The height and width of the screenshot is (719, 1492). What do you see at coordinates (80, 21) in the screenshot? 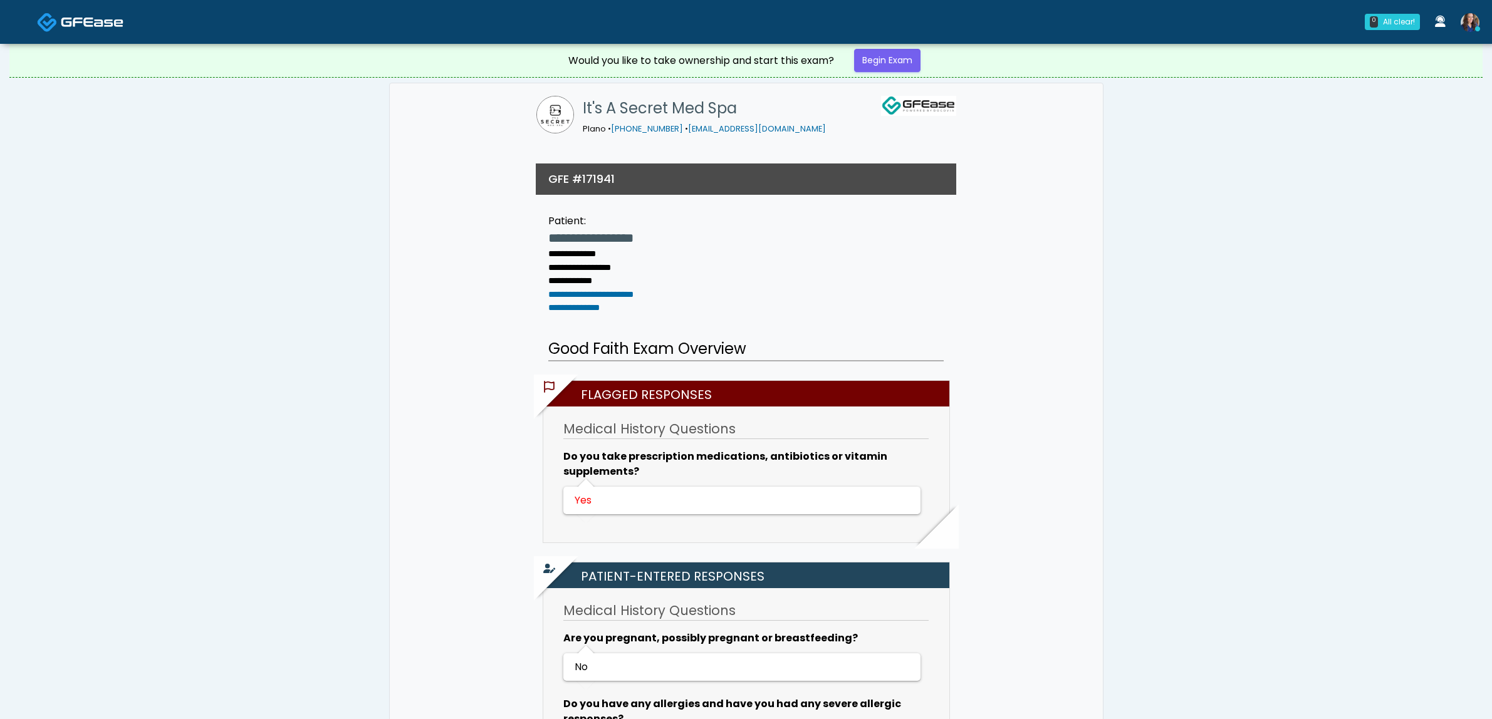
I see `a: Docovia` at bounding box center [80, 21].